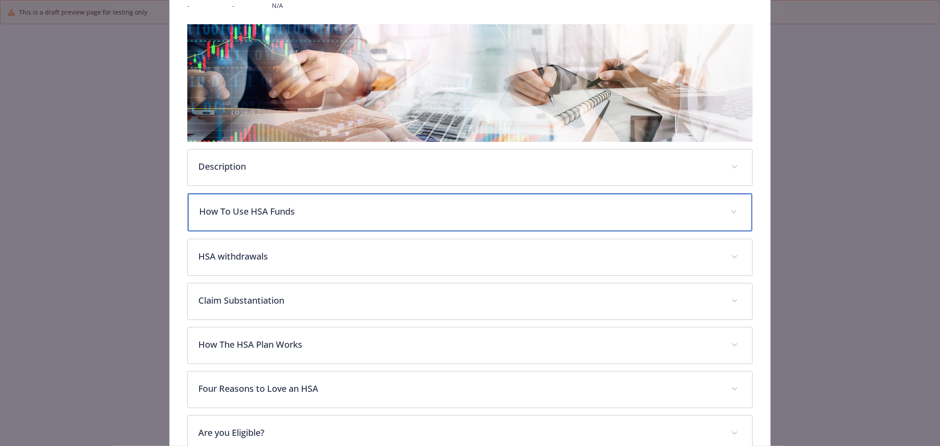 The height and width of the screenshot is (446, 940). I want to click on div: How The HSA Plan Works, so click(470, 345).